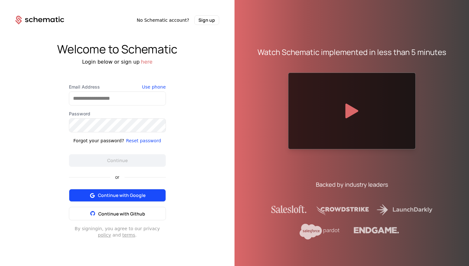 This screenshot has width=469, height=266. I want to click on div: Watch Schematic implemented in less than 5 minutes, so click(352, 52).